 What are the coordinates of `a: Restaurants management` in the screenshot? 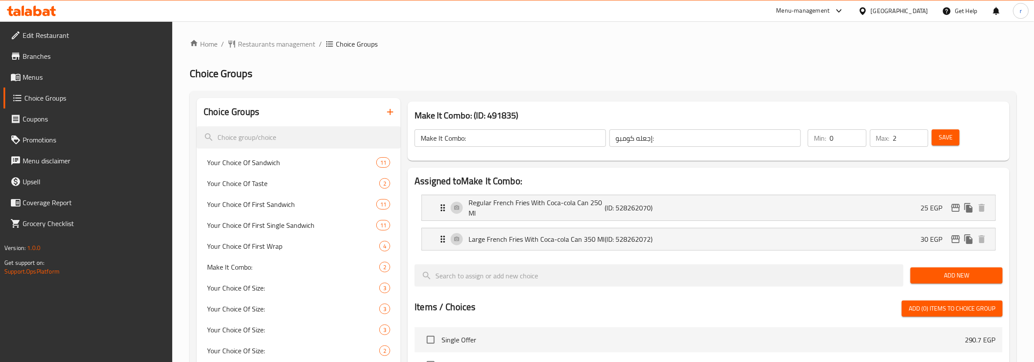 It's located at (272, 44).